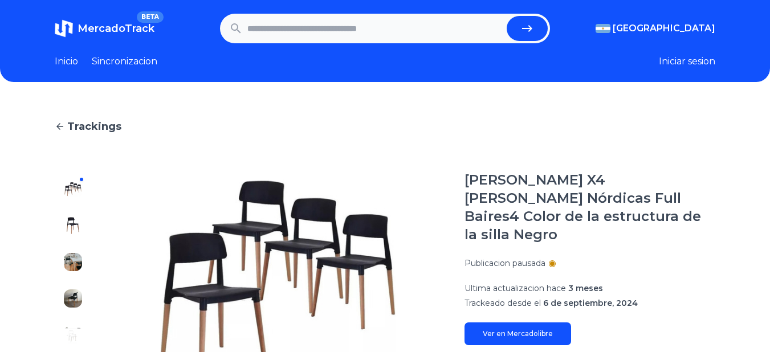  What do you see at coordinates (150, 17) in the screenshot?
I see `span: BETA` at bounding box center [150, 17].